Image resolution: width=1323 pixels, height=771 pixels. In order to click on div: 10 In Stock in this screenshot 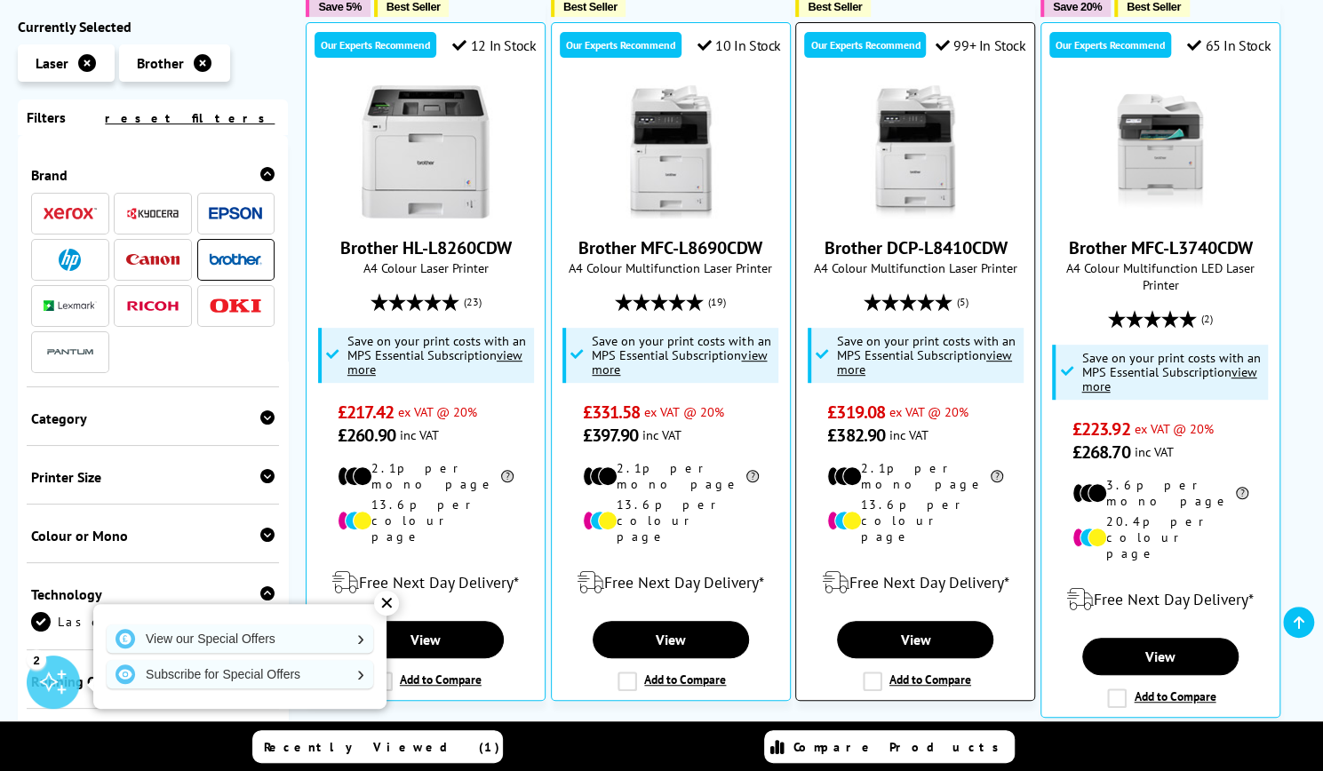, I will do `click(739, 45)`.